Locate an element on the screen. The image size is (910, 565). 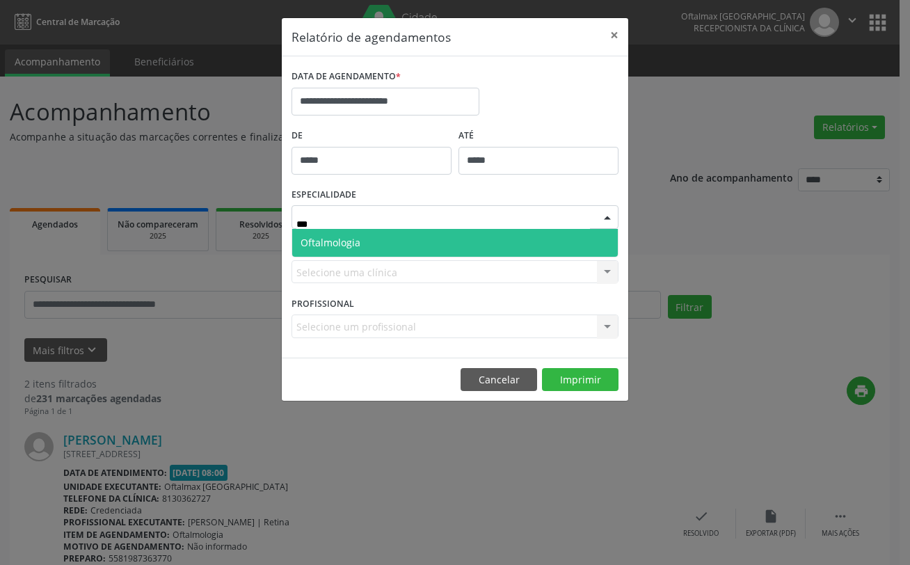
label: PROFISSIONAL is located at coordinates (323, 303).